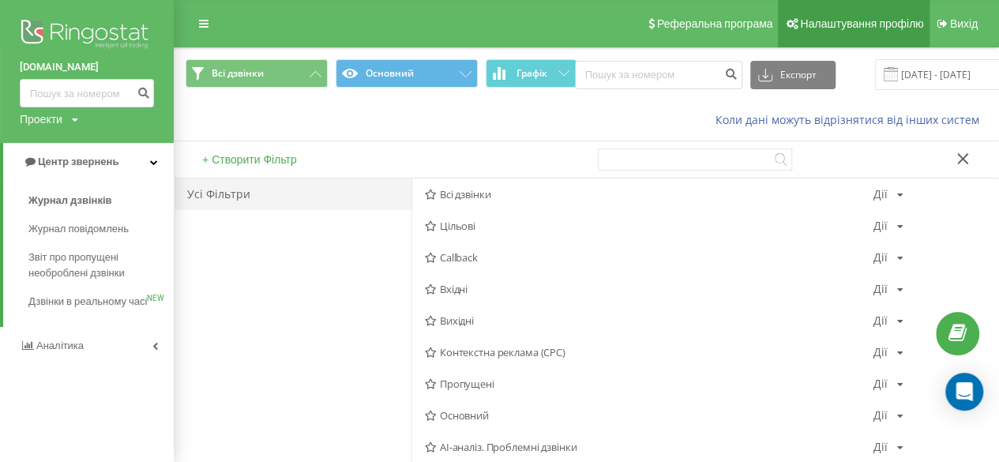  What do you see at coordinates (101, 302) in the screenshot?
I see `a: Дзвінки в реальному часіNEW` at bounding box center [101, 302].